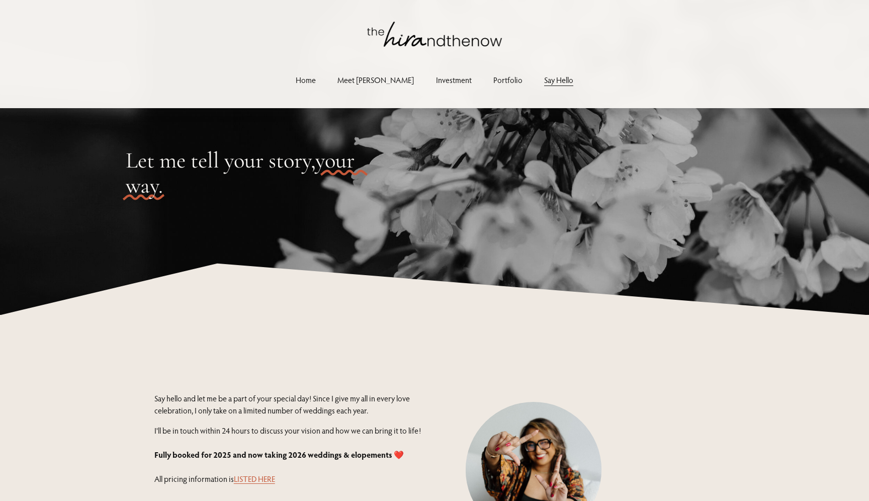 This screenshot has height=501, width=869. Describe the element at coordinates (435, 34) in the screenshot. I see `img: thehirandthenow` at that location.